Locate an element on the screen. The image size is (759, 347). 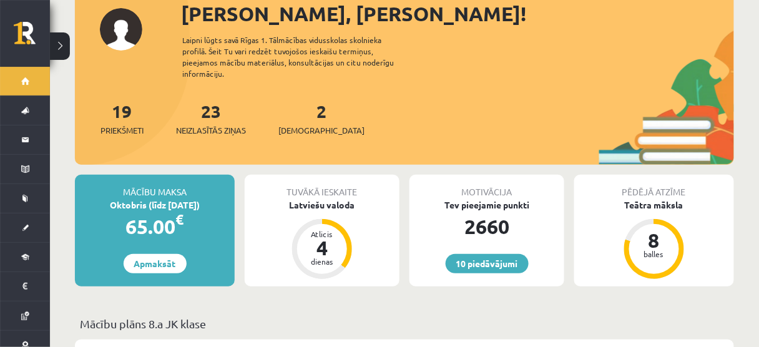
a: Rīgas 1. Tālmācības vidusskola is located at coordinates (32, 37).